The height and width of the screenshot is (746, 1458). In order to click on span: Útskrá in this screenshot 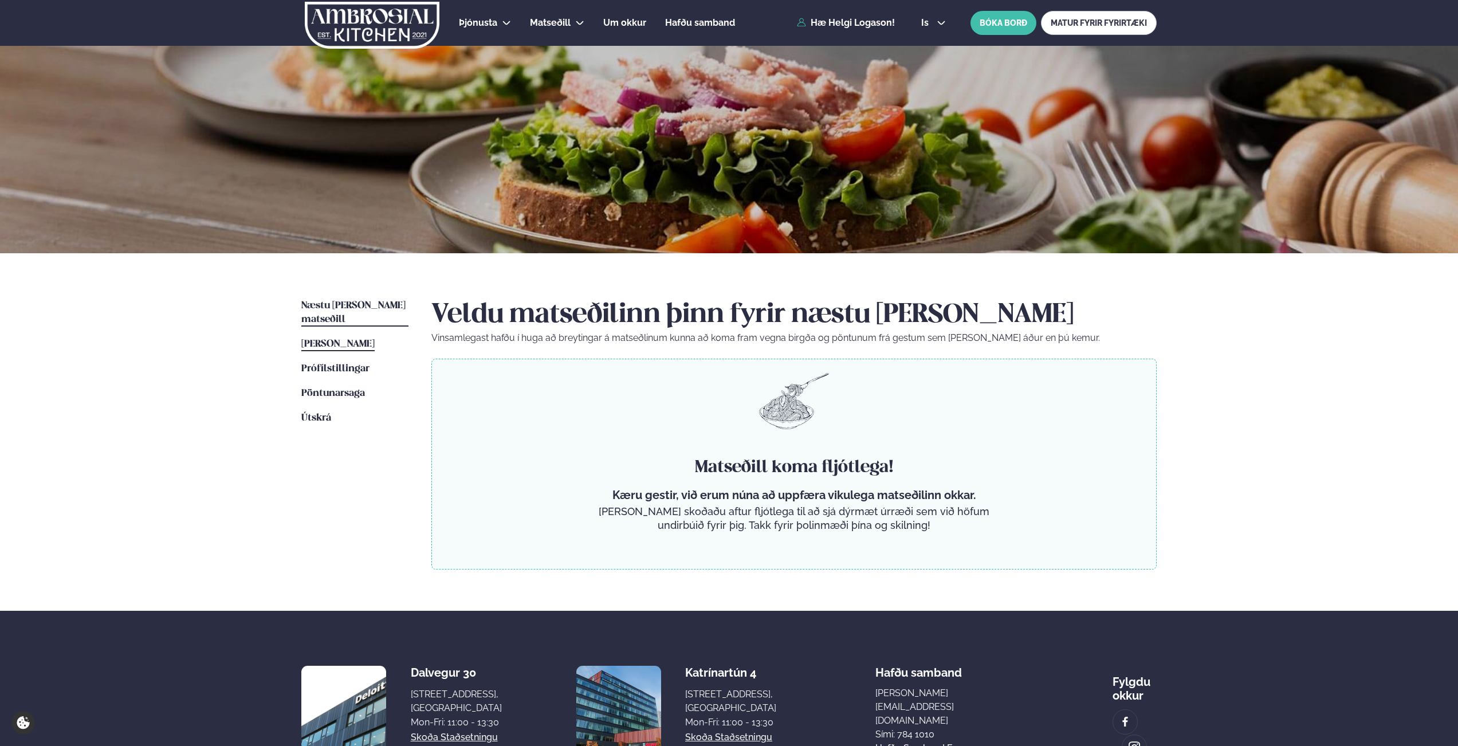, I will do `click(316, 418)`.